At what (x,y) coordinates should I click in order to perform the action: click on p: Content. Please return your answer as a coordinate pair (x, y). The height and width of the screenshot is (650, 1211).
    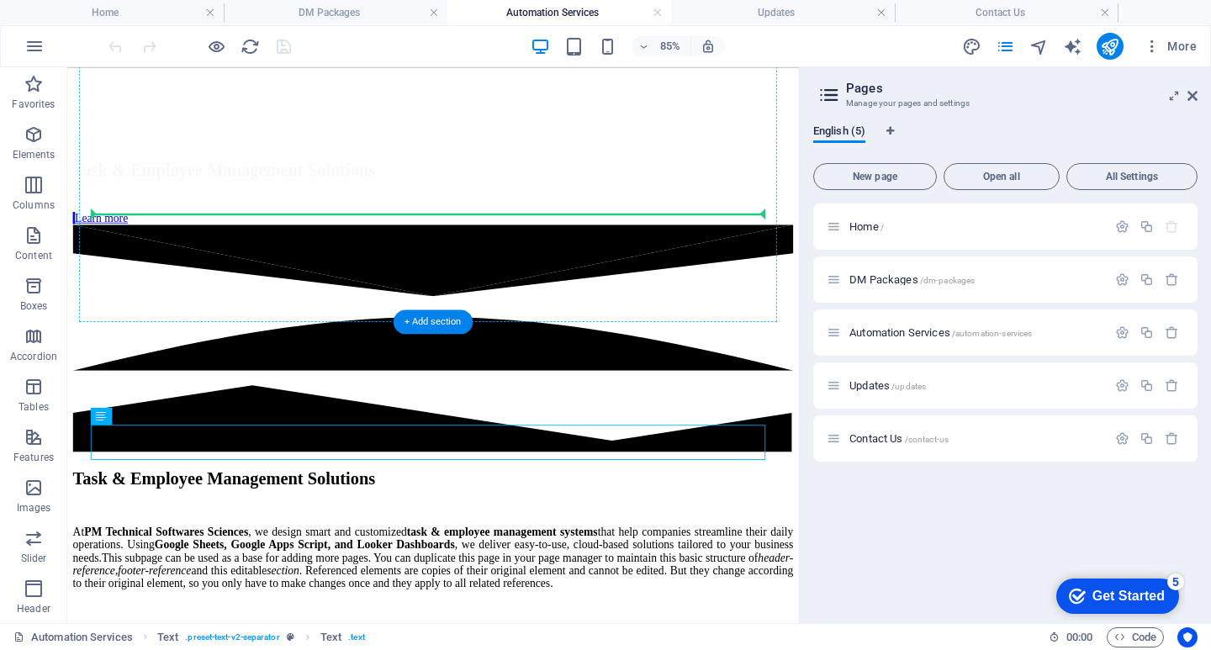
    Looking at the image, I should click on (34, 256).